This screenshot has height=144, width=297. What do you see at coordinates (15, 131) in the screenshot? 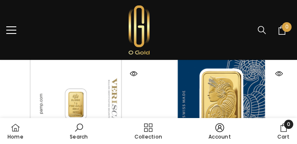
I see `a: Home` at bounding box center [15, 131].